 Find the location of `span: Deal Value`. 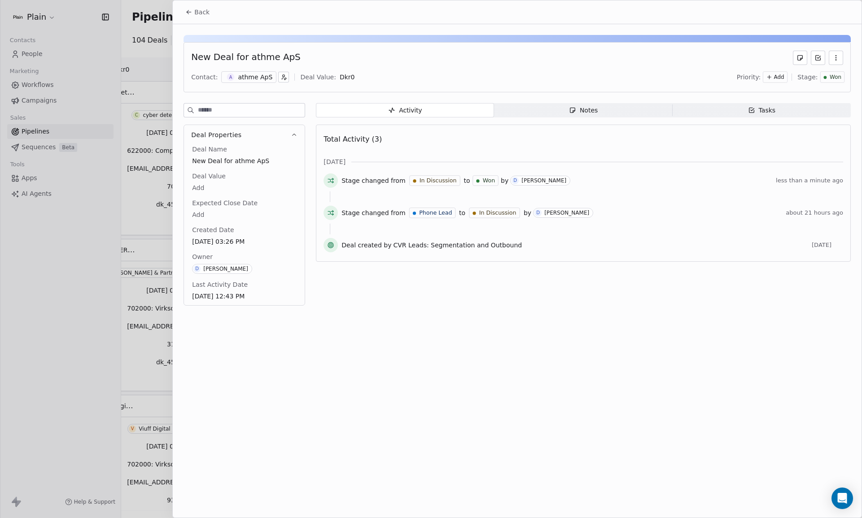

span: Deal Value is located at coordinates (209, 176).